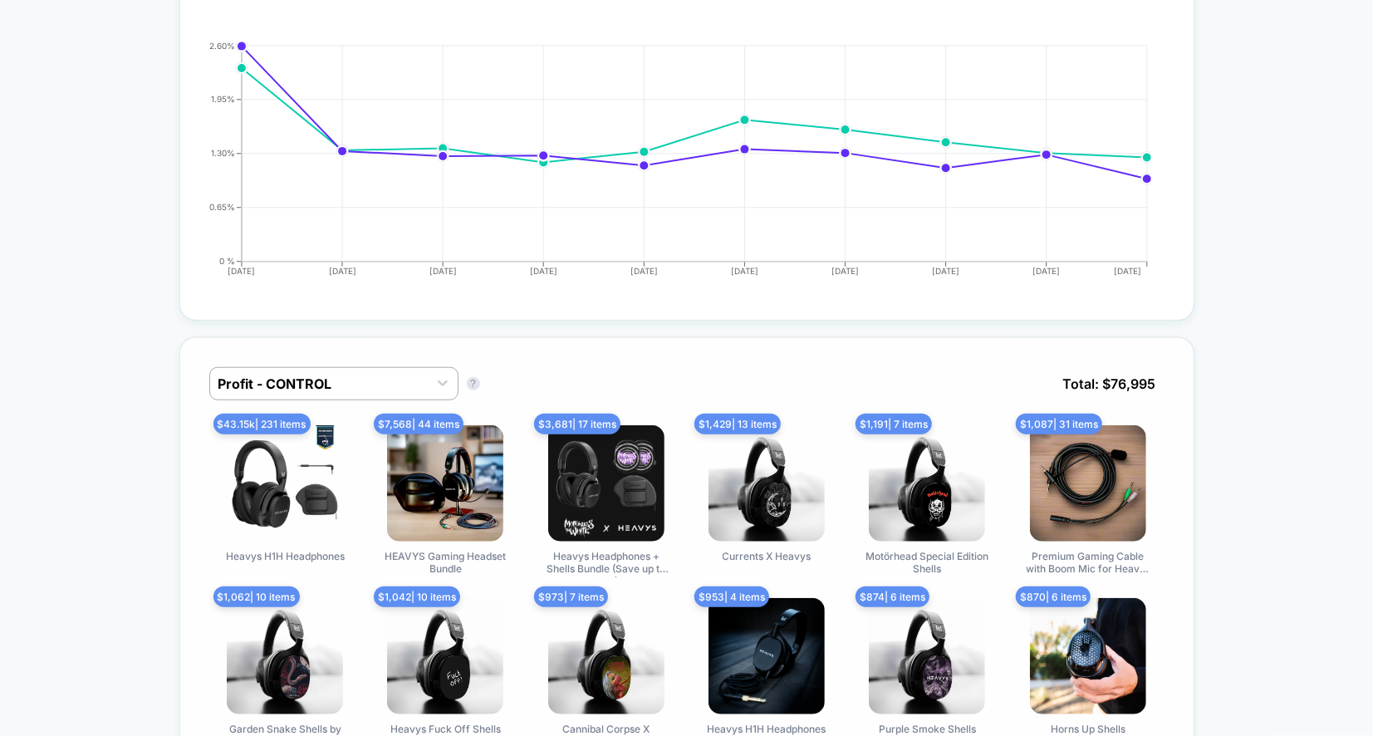  What do you see at coordinates (222, 207) in the screenshot?
I see `tspan: 0.65%` at bounding box center [222, 207].